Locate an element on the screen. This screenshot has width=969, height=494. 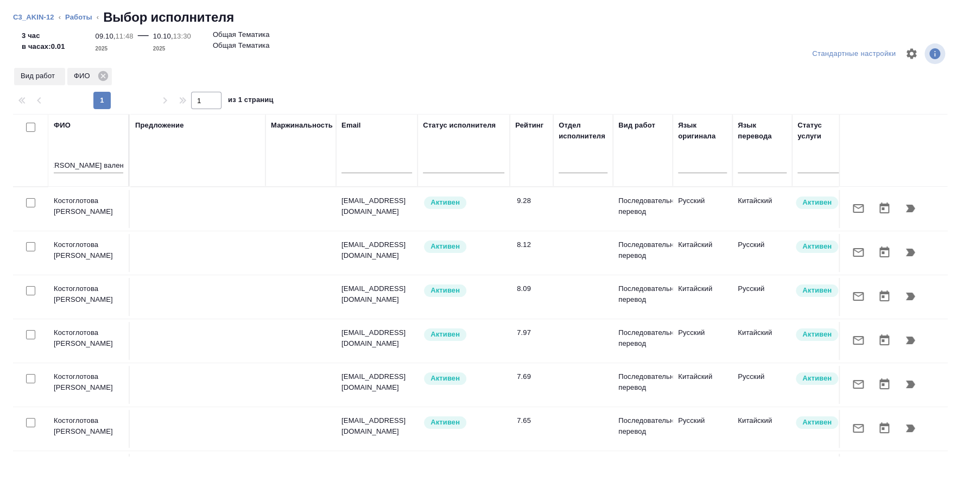
div: Email is located at coordinates (351, 125).